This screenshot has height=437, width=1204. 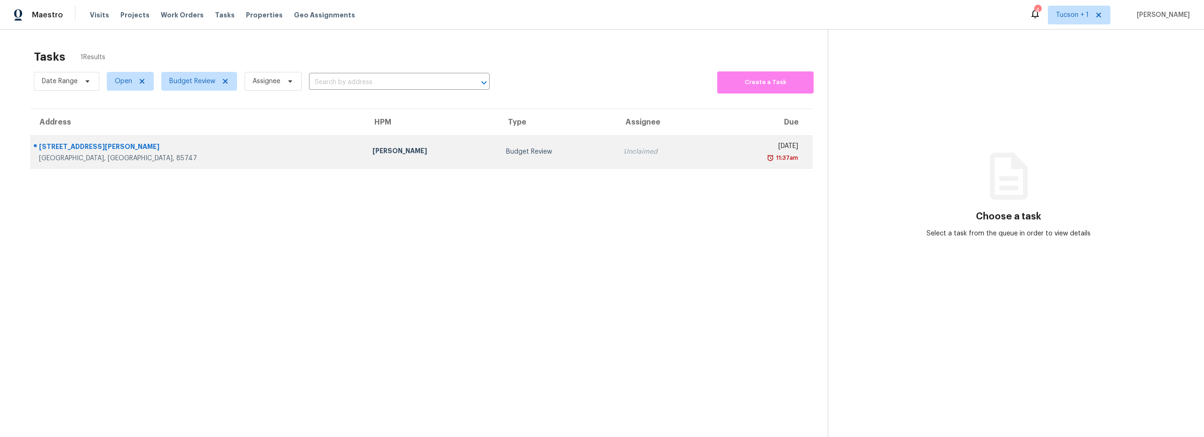 What do you see at coordinates (557, 152) in the screenshot?
I see `div: Budget Review` at bounding box center [557, 152].